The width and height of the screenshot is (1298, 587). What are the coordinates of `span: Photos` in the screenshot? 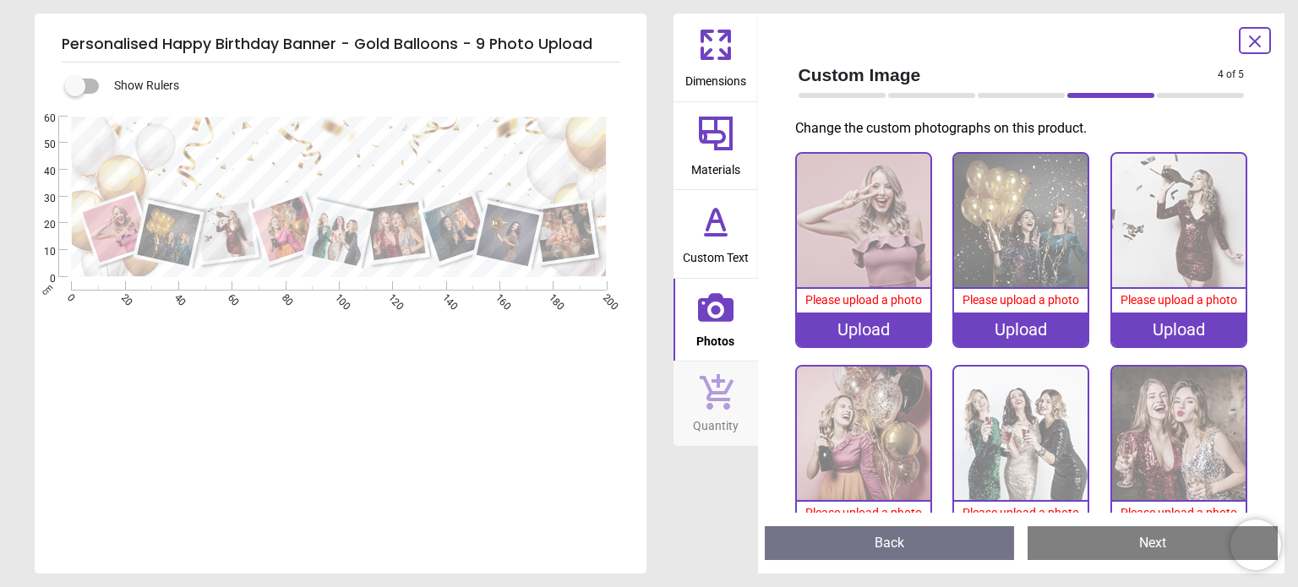 It's located at (715, 338).